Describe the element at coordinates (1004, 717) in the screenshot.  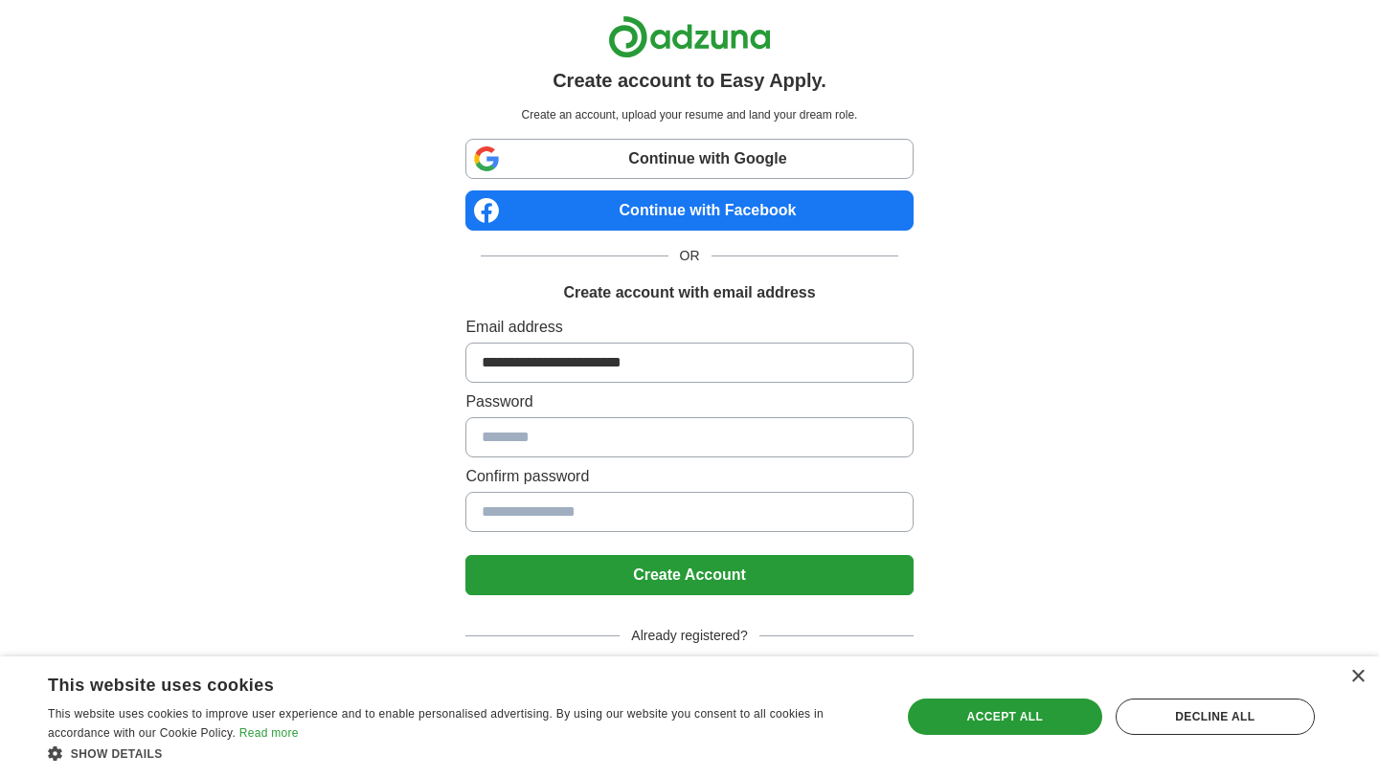
I see `div: Accept all` at that location.